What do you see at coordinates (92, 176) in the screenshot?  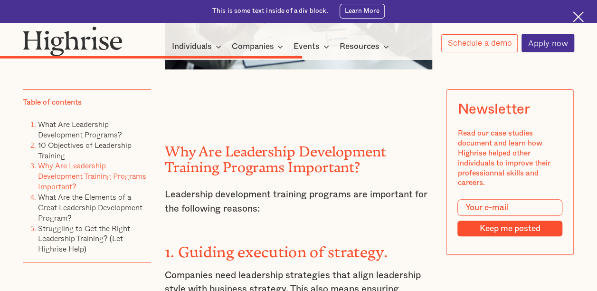 I see `a: Why Are Leadership Development Training Programs Important?` at bounding box center [92, 176].